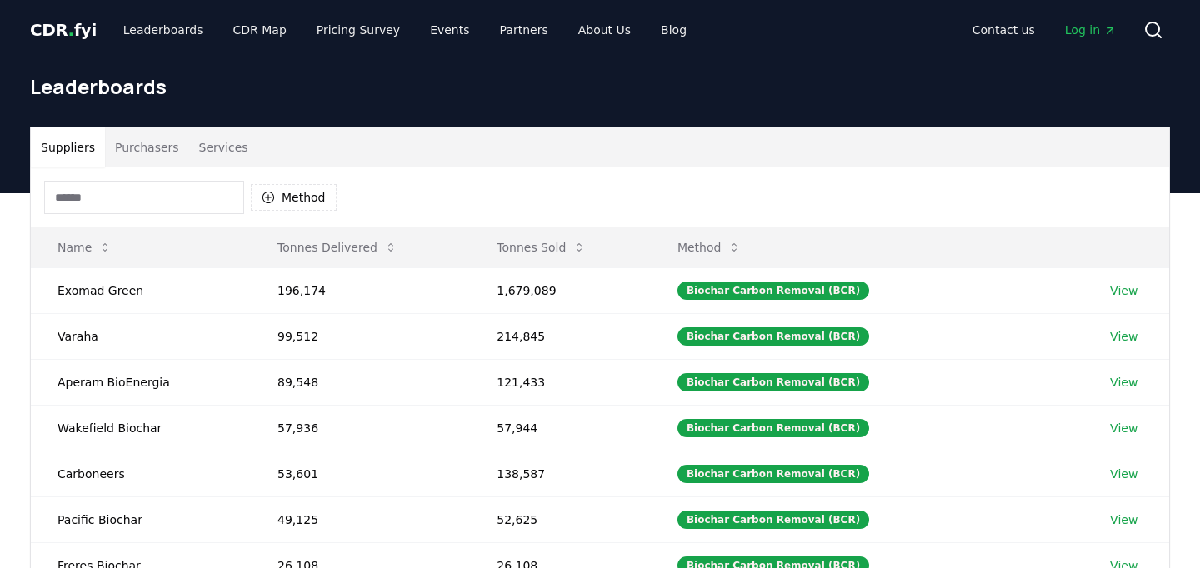 Image resolution: width=1200 pixels, height=568 pixels. I want to click on button: Name, so click(84, 247).